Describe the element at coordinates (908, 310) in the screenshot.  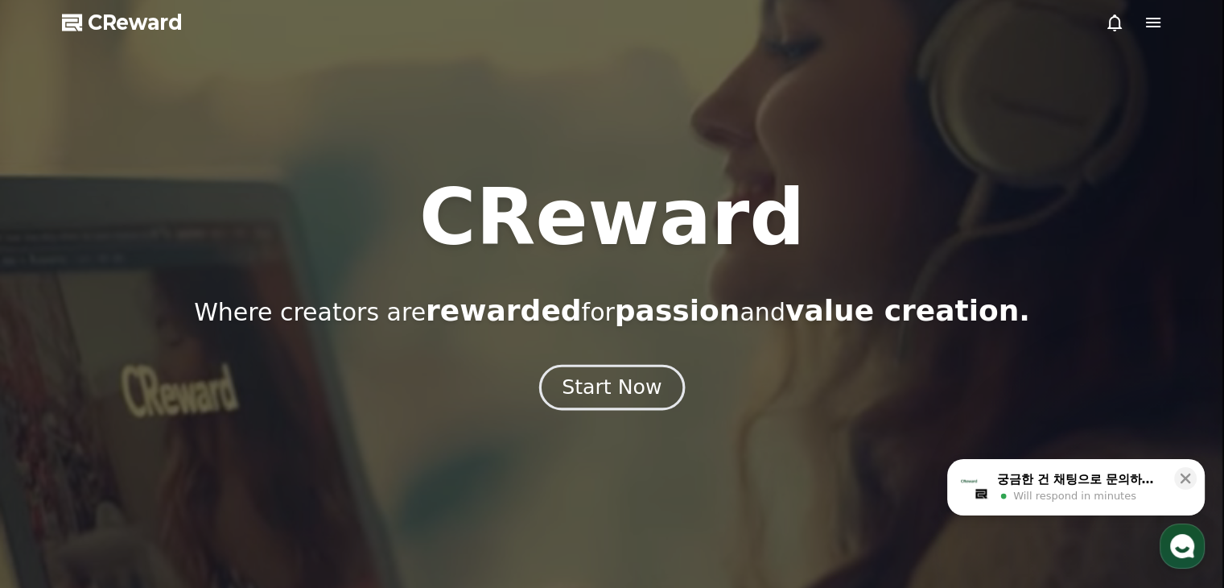
I see `span: value creation.` at that location.